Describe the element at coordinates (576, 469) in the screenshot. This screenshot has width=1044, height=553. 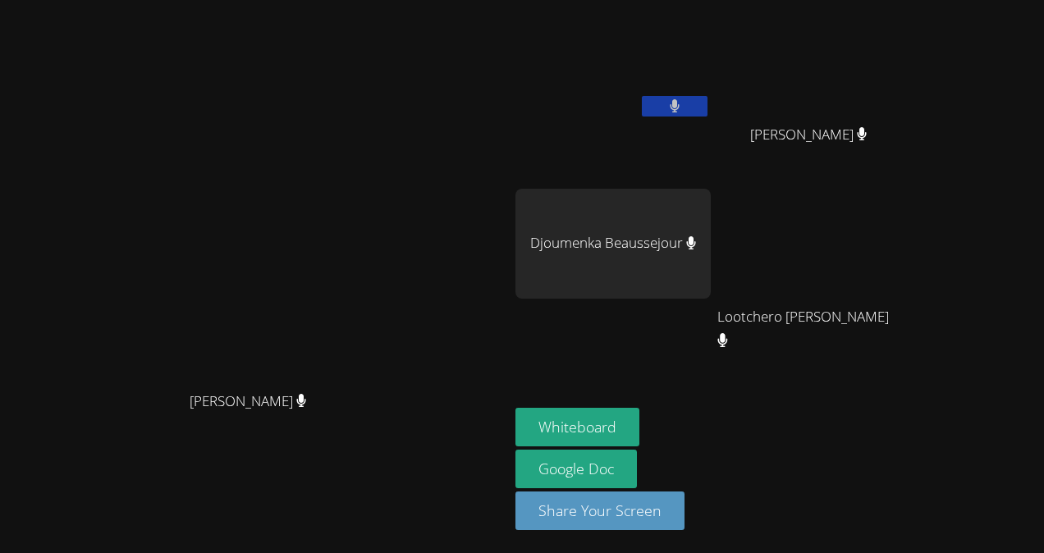
I see `a: Google Doc` at that location.